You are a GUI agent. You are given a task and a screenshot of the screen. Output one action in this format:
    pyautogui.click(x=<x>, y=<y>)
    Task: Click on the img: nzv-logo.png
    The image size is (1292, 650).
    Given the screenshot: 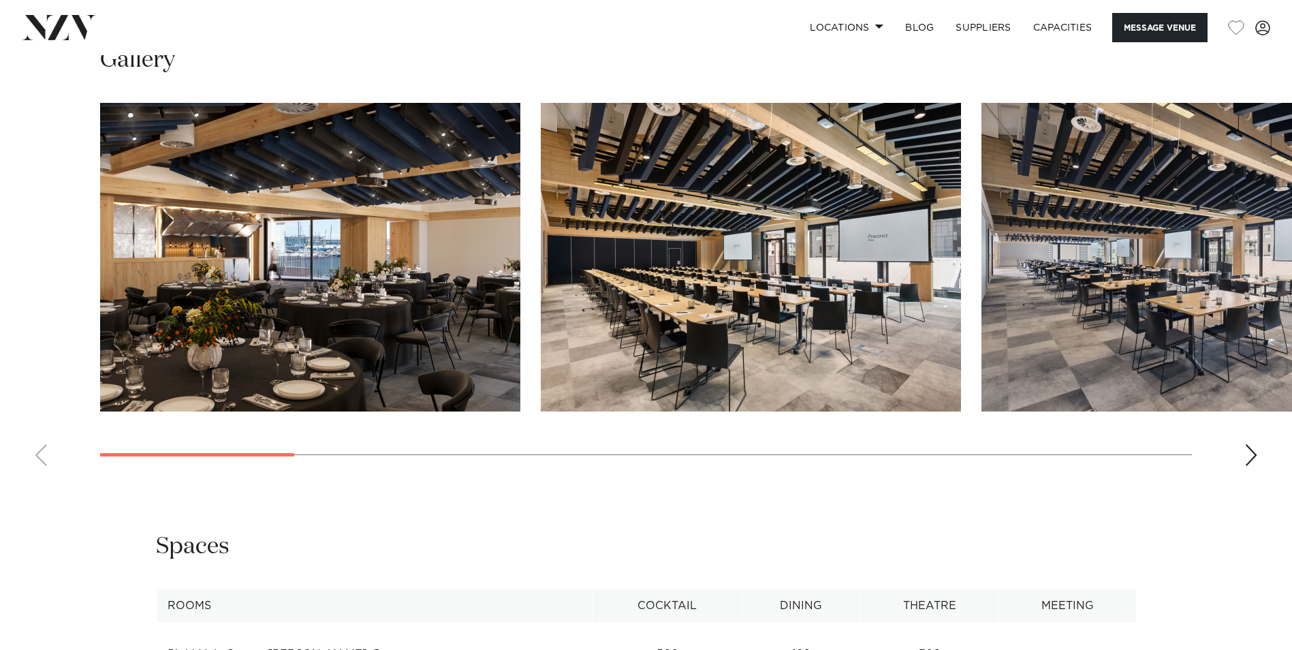 What is the action you would take?
    pyautogui.click(x=59, y=27)
    